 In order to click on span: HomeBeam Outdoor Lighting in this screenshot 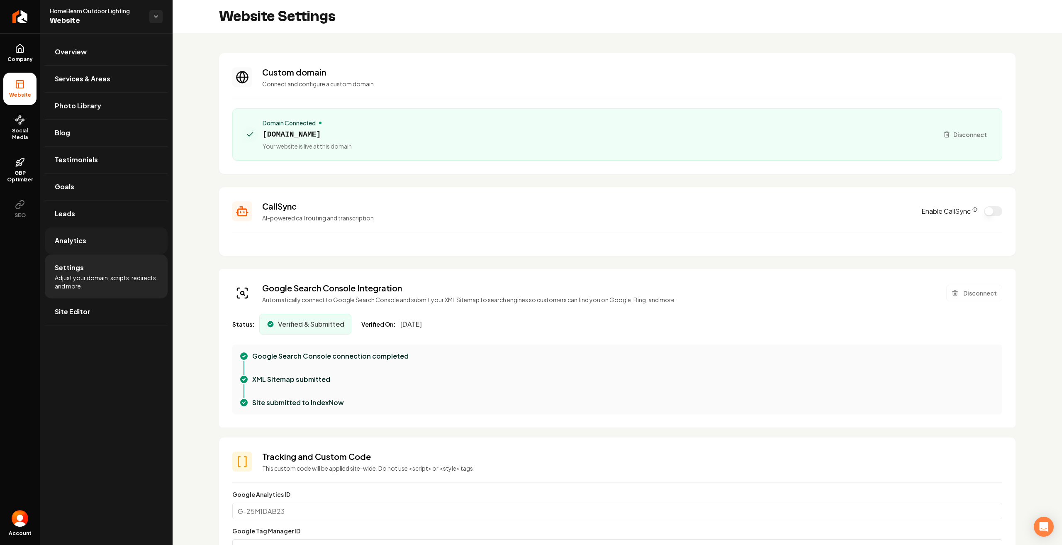, I will do `click(96, 11)`.